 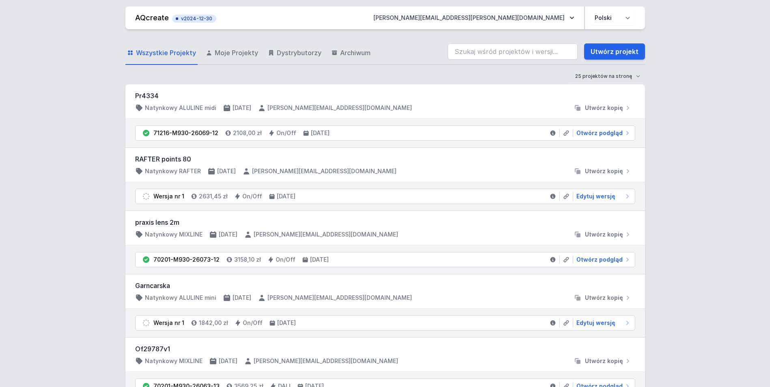 I want to click on span: Dystrybutorzy, so click(x=299, y=53).